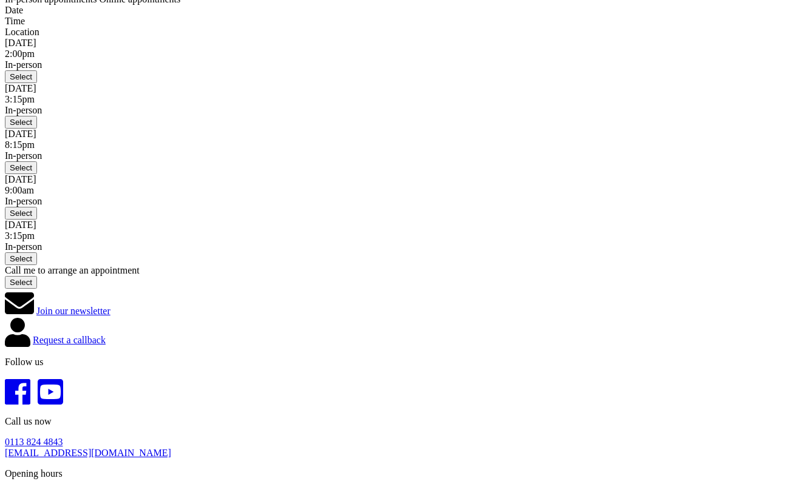 This screenshot has height=484, width=808. Describe the element at coordinates (404, 54) in the screenshot. I see `div: 2:00pm` at that location.